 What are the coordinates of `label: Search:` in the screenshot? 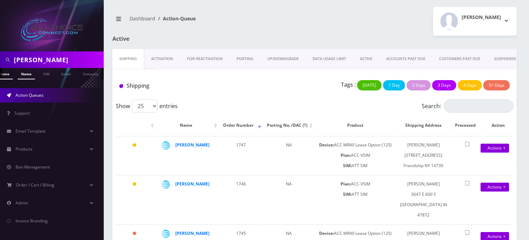 It's located at (468, 106).